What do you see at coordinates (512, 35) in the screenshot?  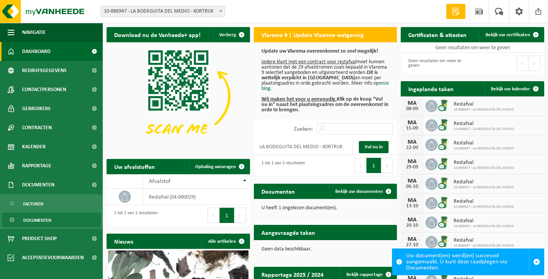 I see `a: Bekijk uw certificaten` at bounding box center [512, 35].